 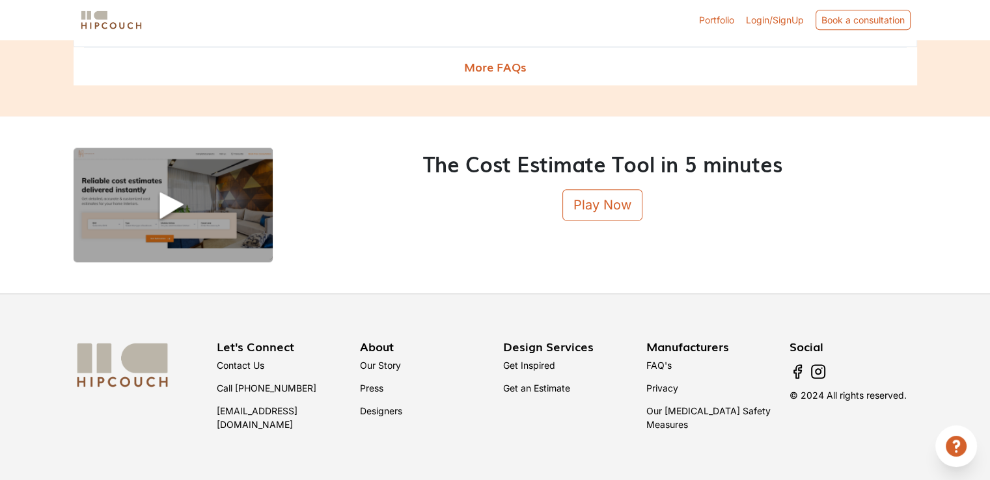 What do you see at coordinates (111, 20) in the screenshot?
I see `img: logo-horizontal.svg` at bounding box center [111, 20].